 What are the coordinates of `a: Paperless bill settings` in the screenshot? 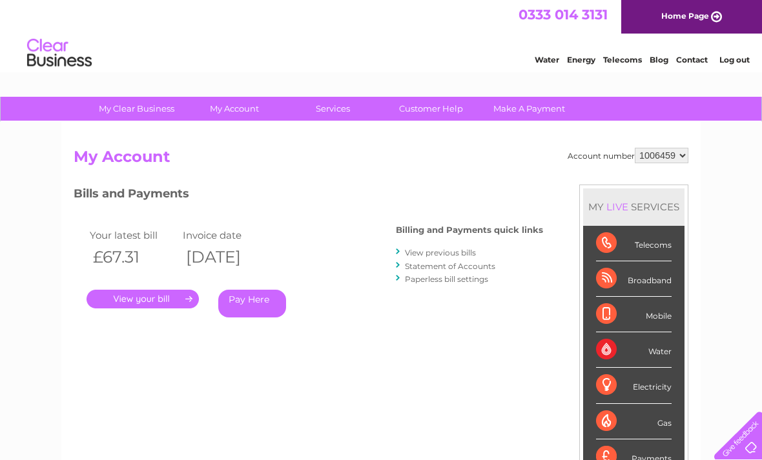 It's located at (446, 279).